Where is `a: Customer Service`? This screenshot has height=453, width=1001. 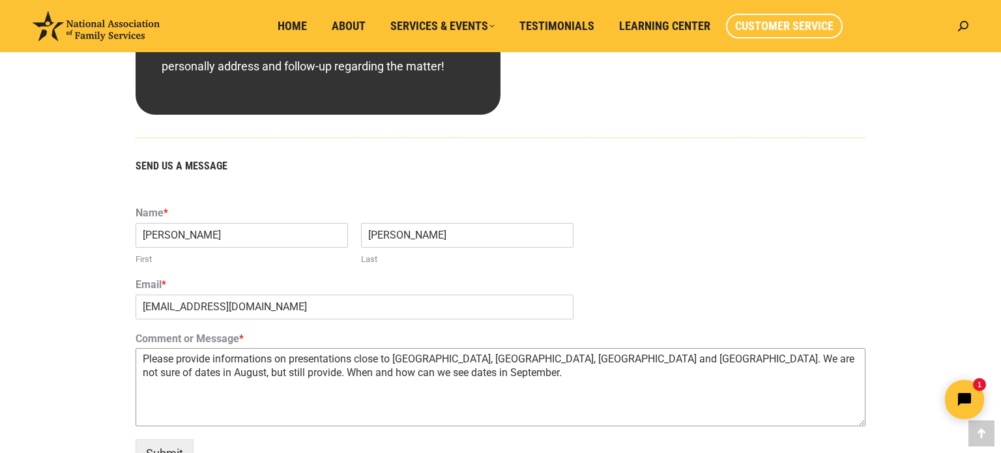
a: Customer Service is located at coordinates (784, 26).